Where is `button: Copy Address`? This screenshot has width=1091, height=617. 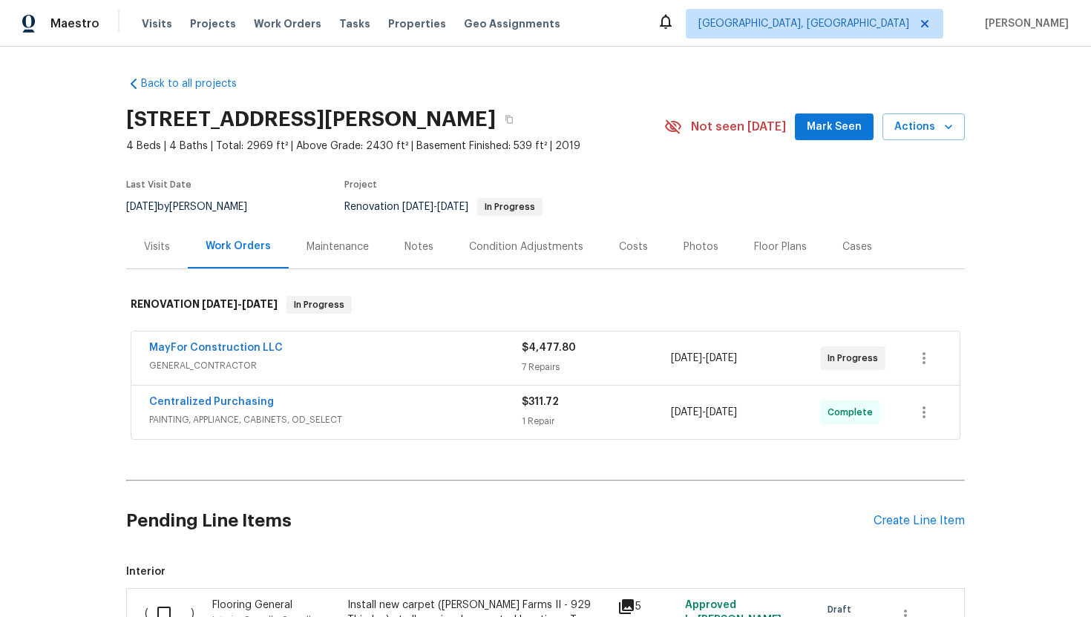 button: Copy Address is located at coordinates (509, 119).